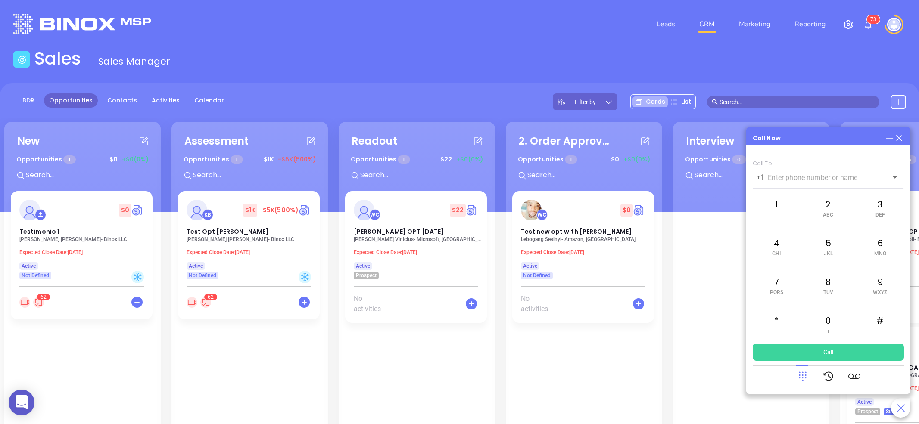 The image size is (919, 424). I want to click on span: No activities, so click(372, 304).